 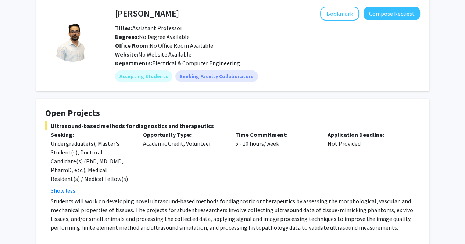 I want to click on button: Show less, so click(x=63, y=191).